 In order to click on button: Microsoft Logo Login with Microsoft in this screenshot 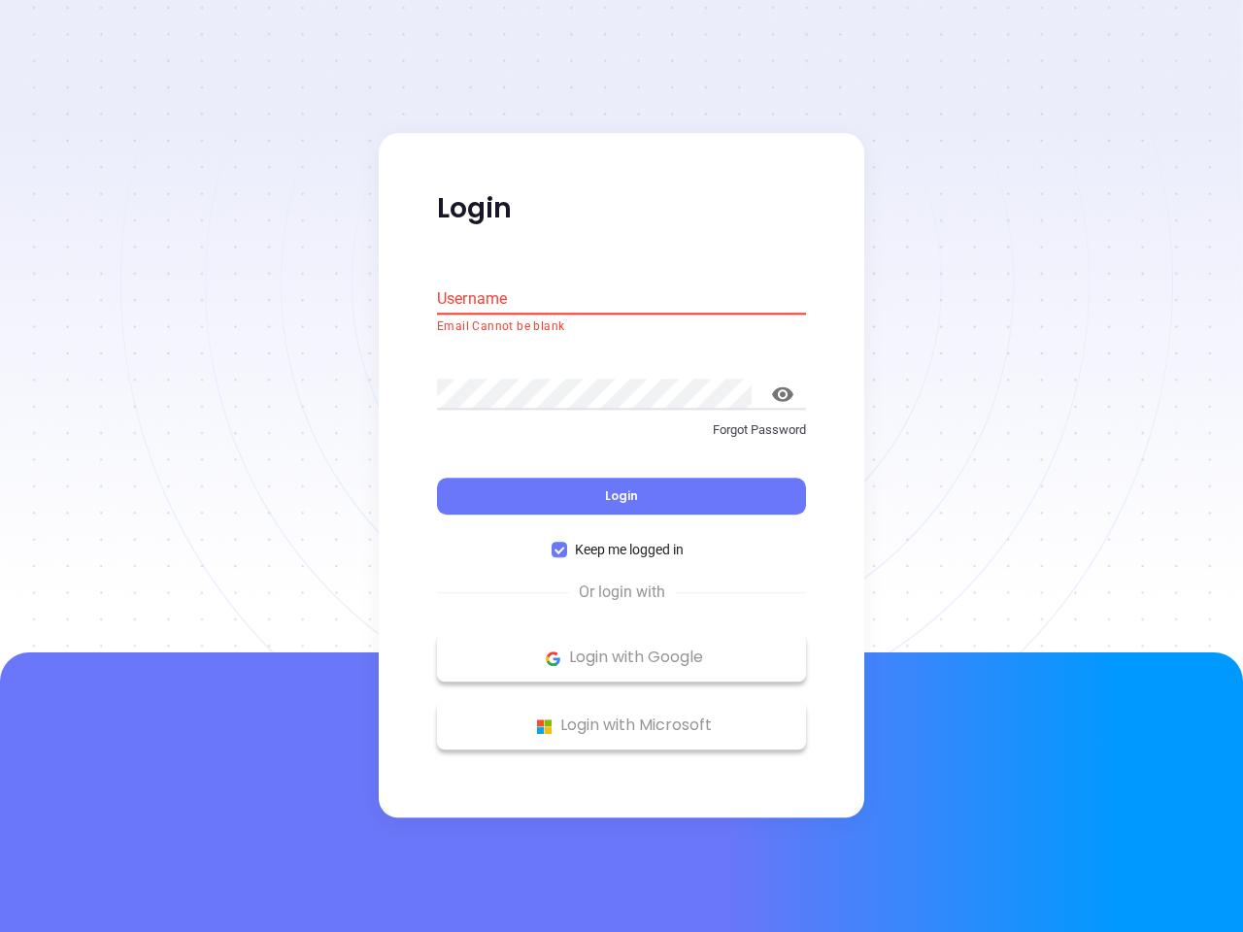, I will do `click(622, 726)`.